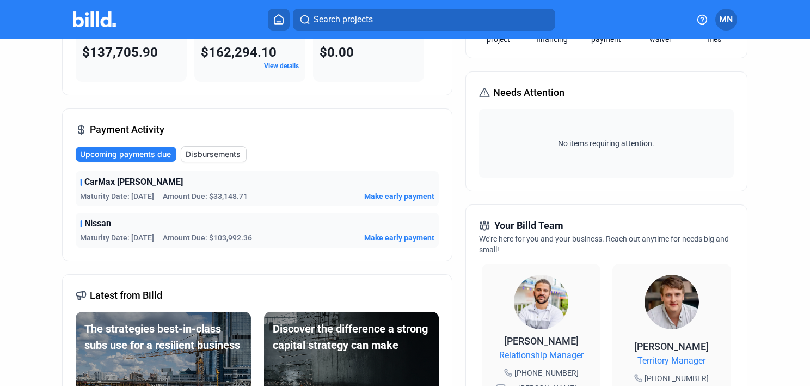  What do you see at coordinates (343, 20) in the screenshot?
I see `span: Search projects` at bounding box center [343, 20].